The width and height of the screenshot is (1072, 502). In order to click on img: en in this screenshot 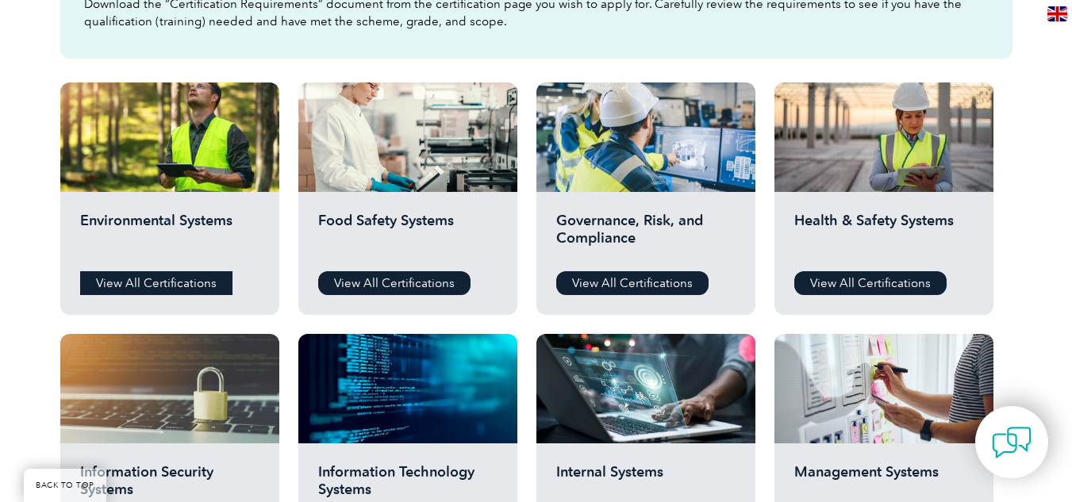, I will do `click(1057, 13)`.